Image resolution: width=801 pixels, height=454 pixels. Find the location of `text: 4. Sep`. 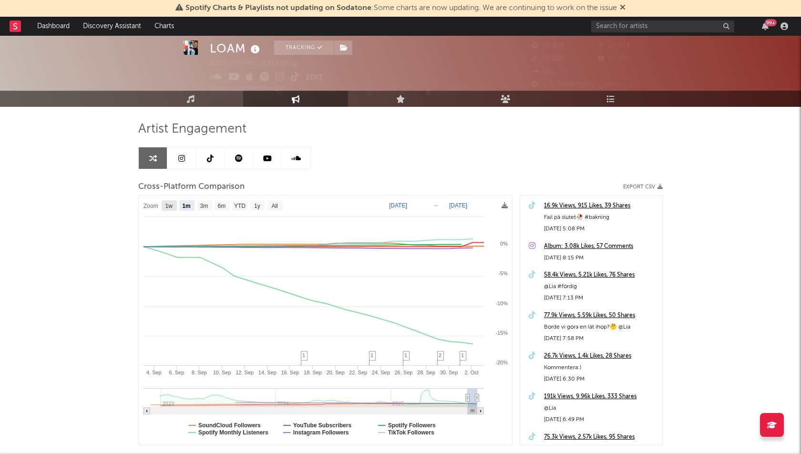

text: 4. Sep is located at coordinates (154, 372).